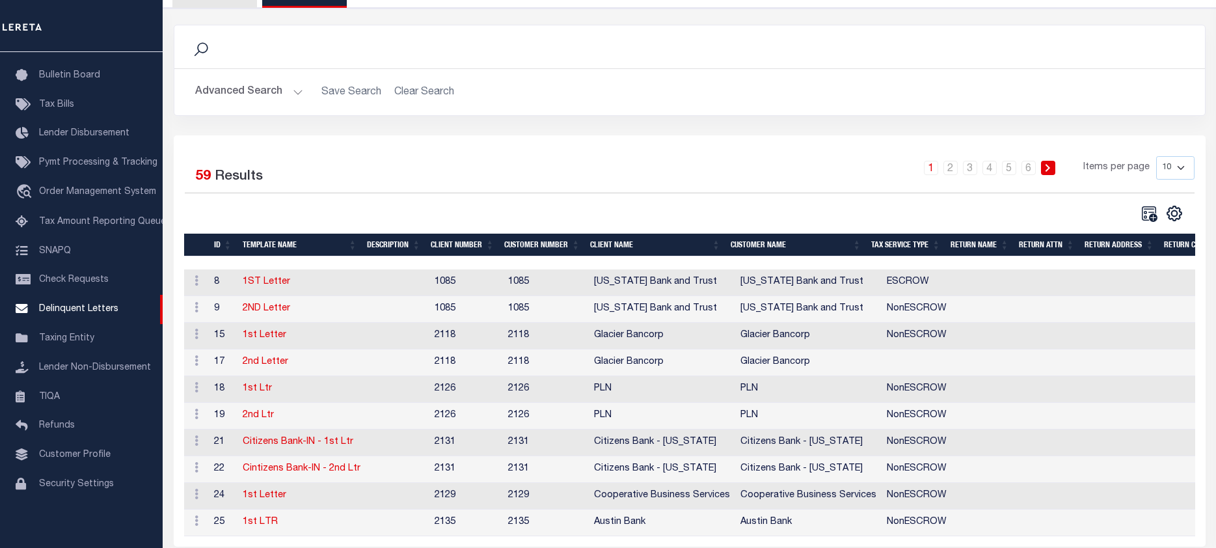 Image resolution: width=1216 pixels, height=548 pixels. Describe the element at coordinates (921, 282) in the screenshot. I see `td: ESCROW` at that location.